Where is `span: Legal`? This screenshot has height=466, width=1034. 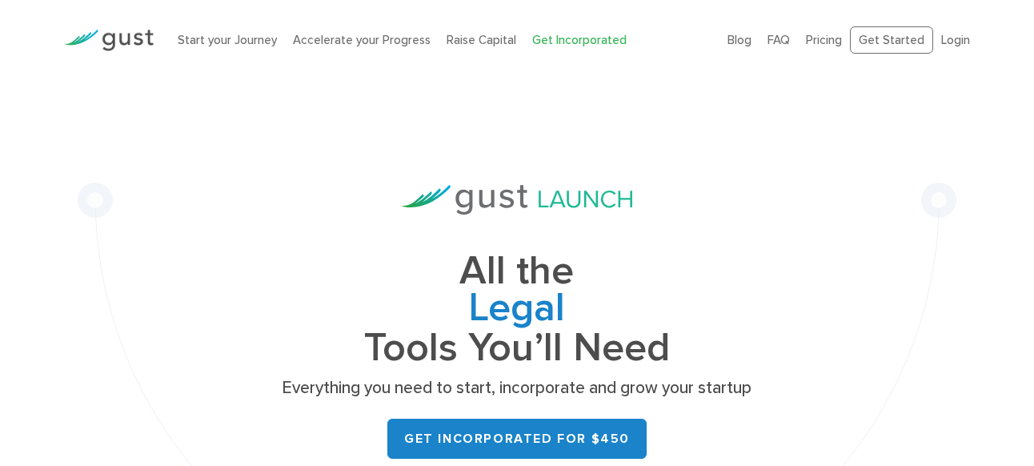
span: Legal is located at coordinates (517, 310).